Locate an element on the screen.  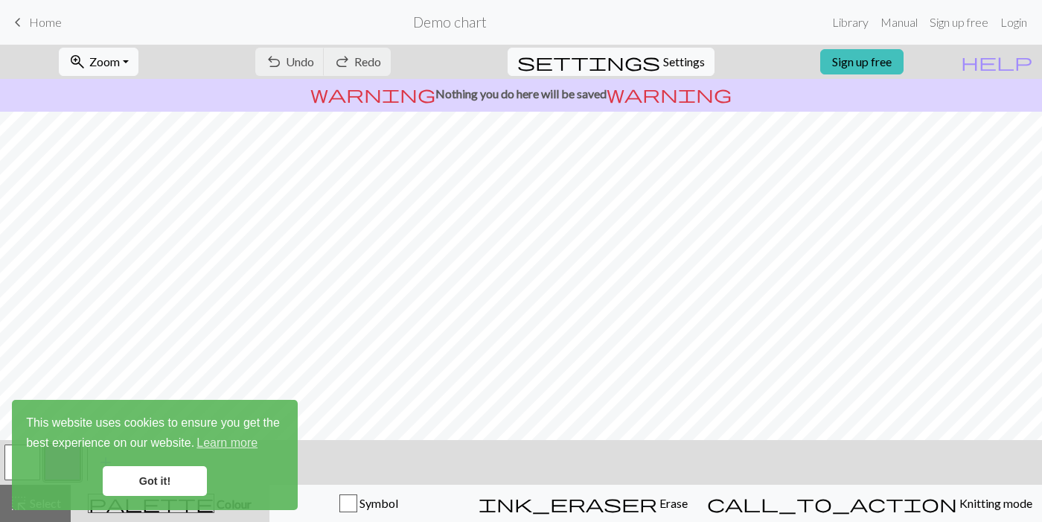
button: Symbol is located at coordinates (369, 503).